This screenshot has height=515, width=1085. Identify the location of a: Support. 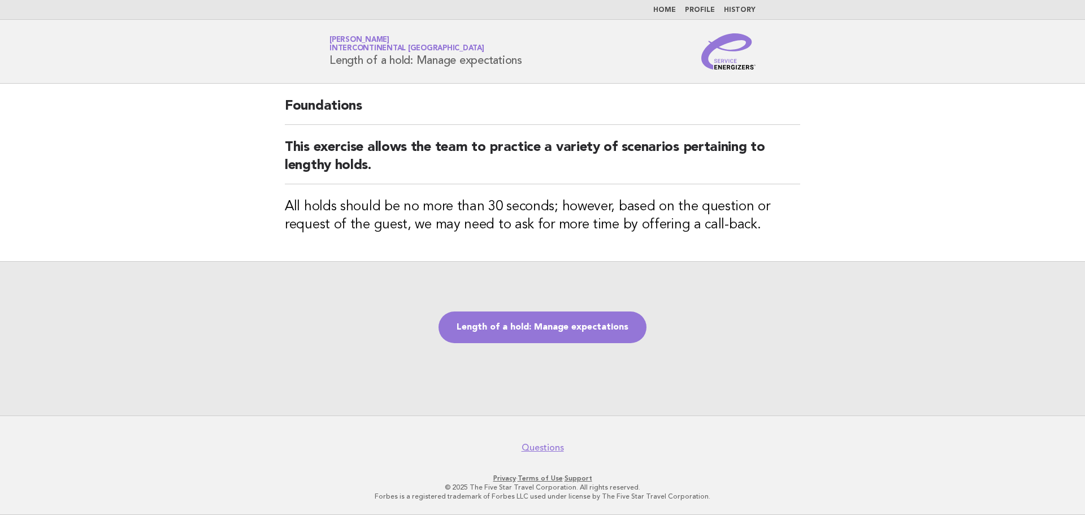
(578, 478).